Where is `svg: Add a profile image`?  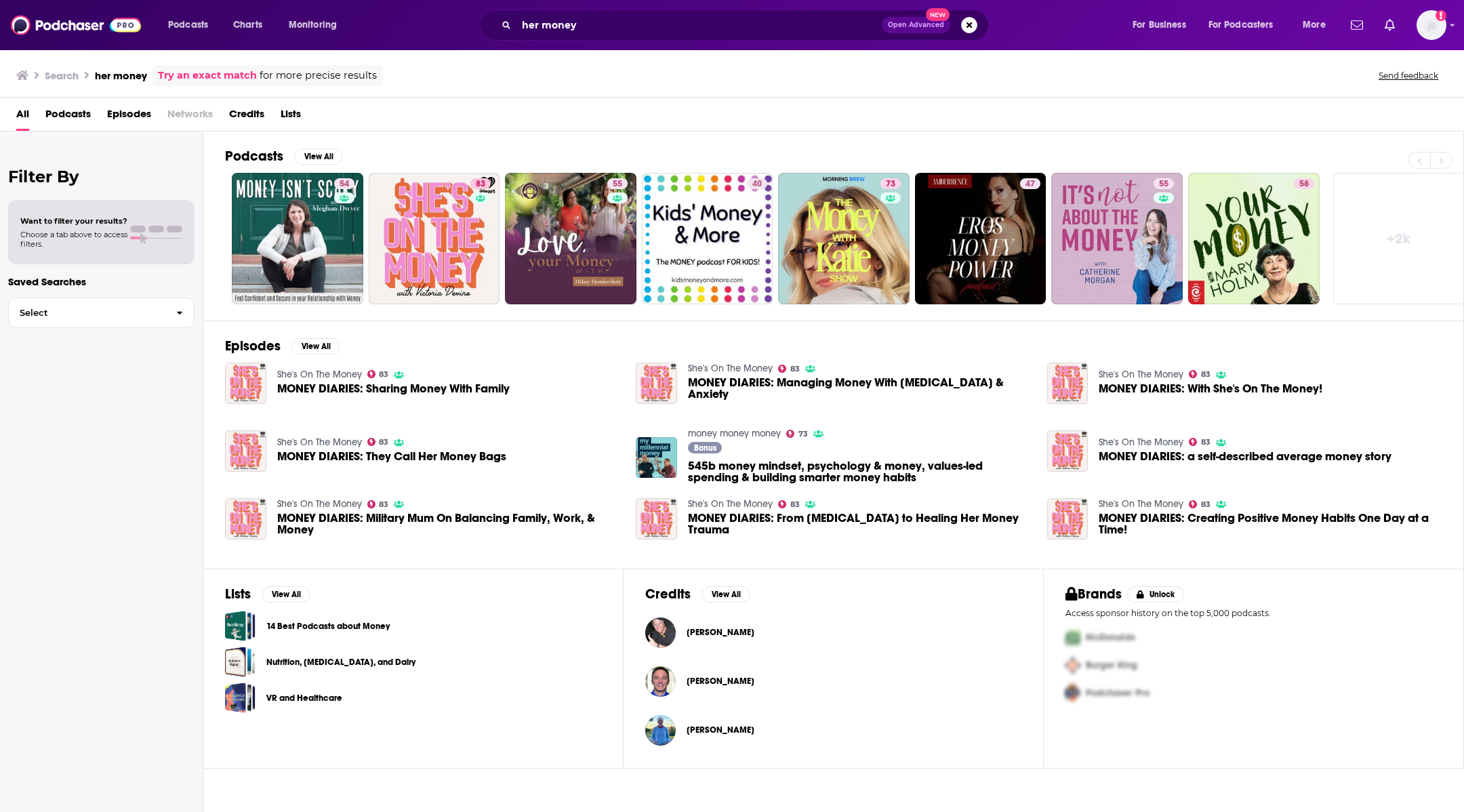 svg: Add a profile image is located at coordinates (1441, 16).